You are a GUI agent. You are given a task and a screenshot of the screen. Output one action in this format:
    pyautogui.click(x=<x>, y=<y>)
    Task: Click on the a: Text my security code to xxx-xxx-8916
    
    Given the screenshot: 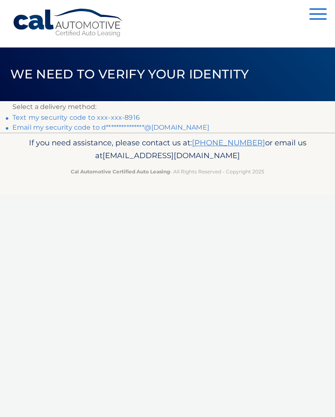 What is the action you would take?
    pyautogui.click(x=76, y=117)
    